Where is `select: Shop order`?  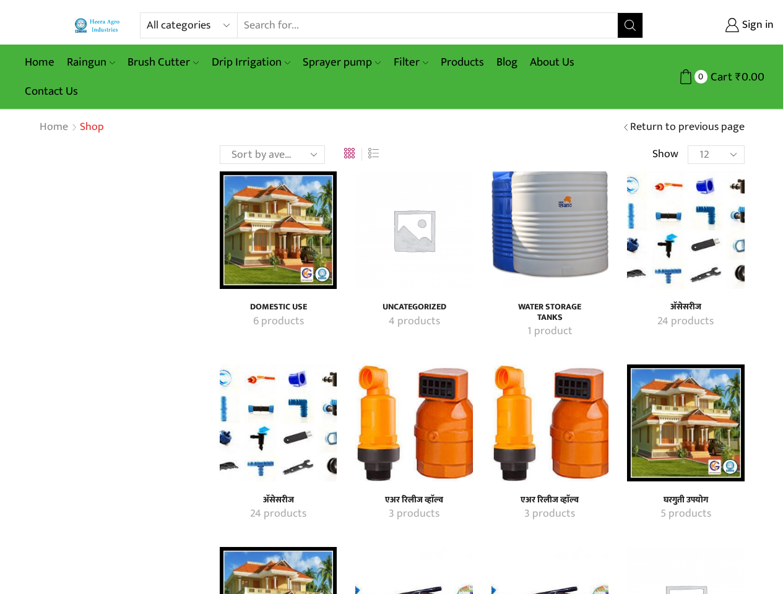
select: Shop order is located at coordinates (272, 155).